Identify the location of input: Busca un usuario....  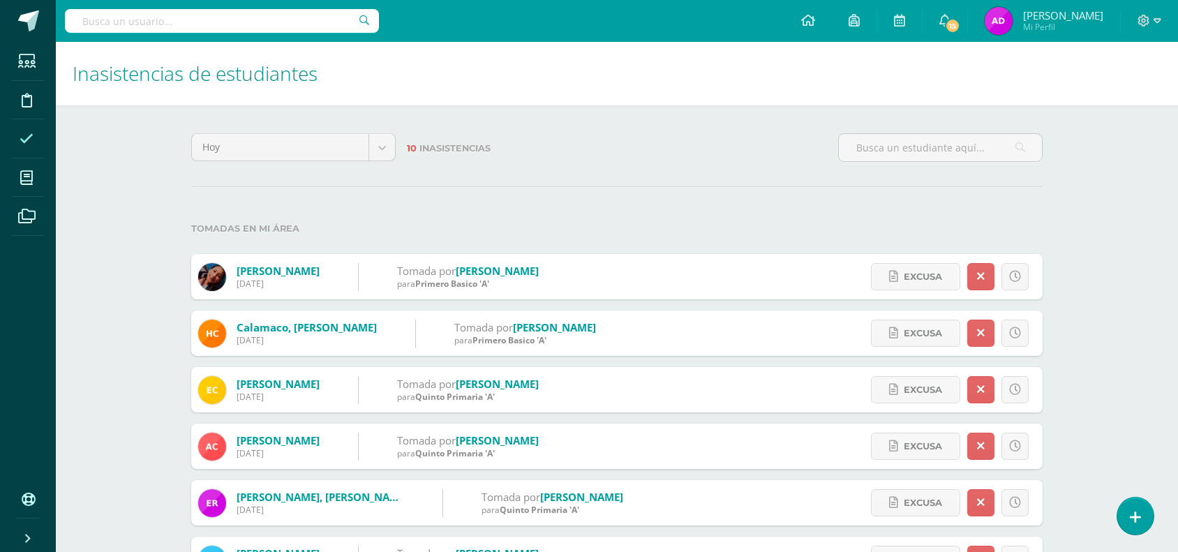
(222, 21).